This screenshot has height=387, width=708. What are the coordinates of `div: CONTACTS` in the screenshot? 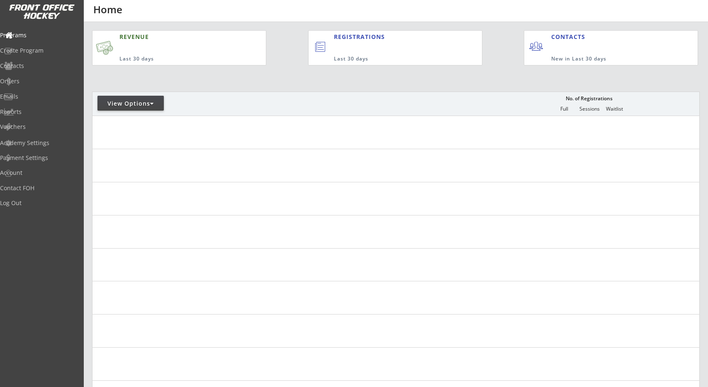 It's located at (570, 37).